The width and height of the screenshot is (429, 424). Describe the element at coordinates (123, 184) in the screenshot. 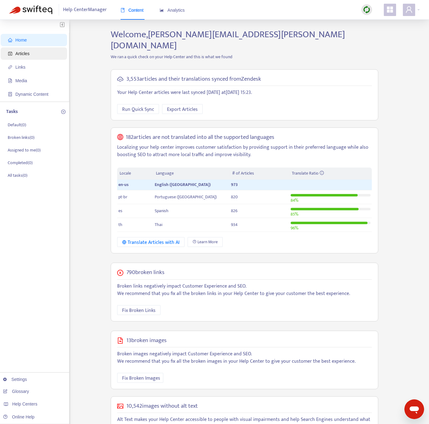

I see `span: en-us` at that location.